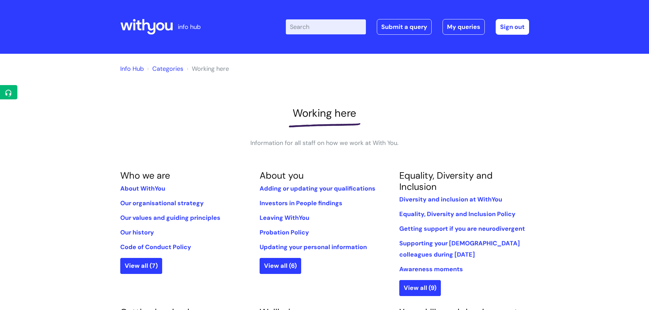 The image size is (649, 310). Describe the element at coordinates (168, 69) in the screenshot. I see `a: Categories` at that location.